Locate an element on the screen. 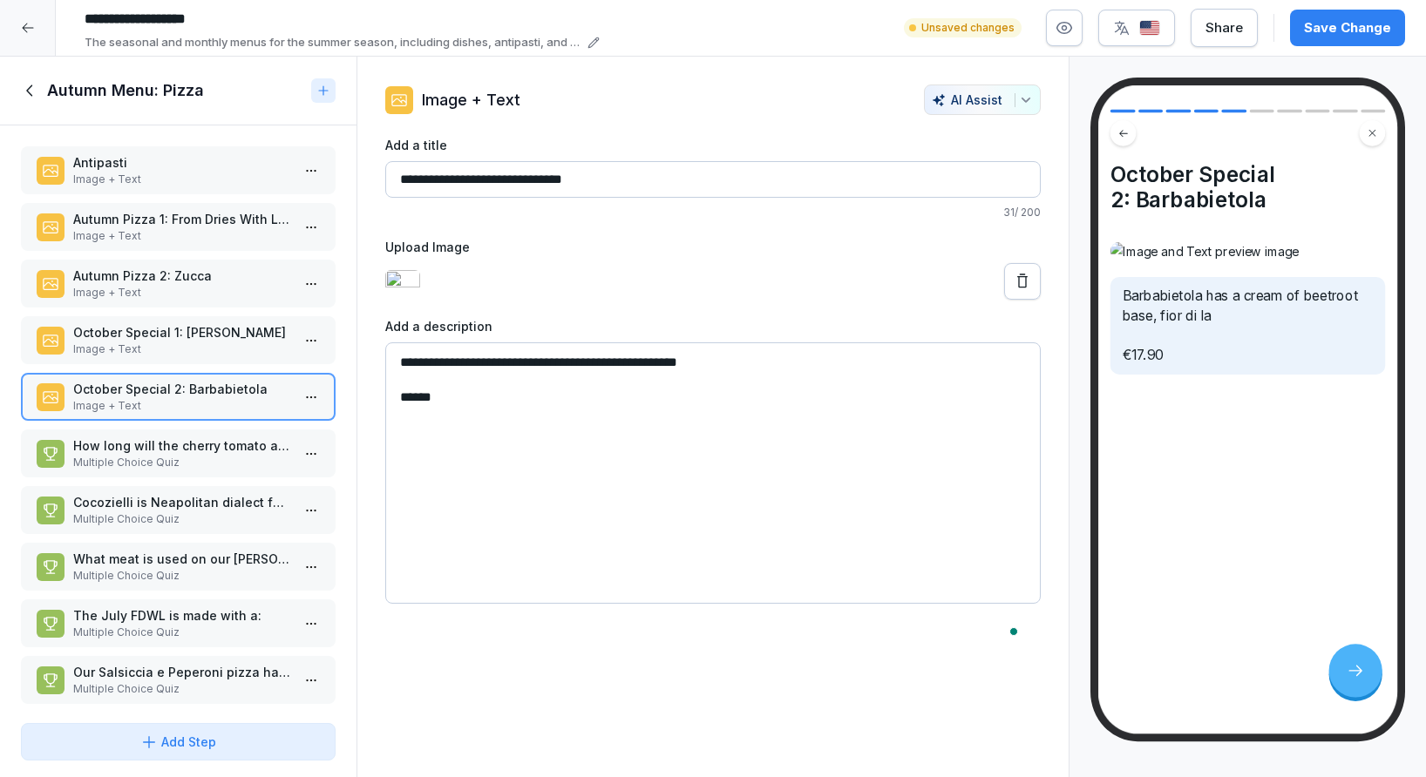  p: Barbabietola has a cream of beetroot base, fior di la €17.90 is located at coordinates (1248, 326).